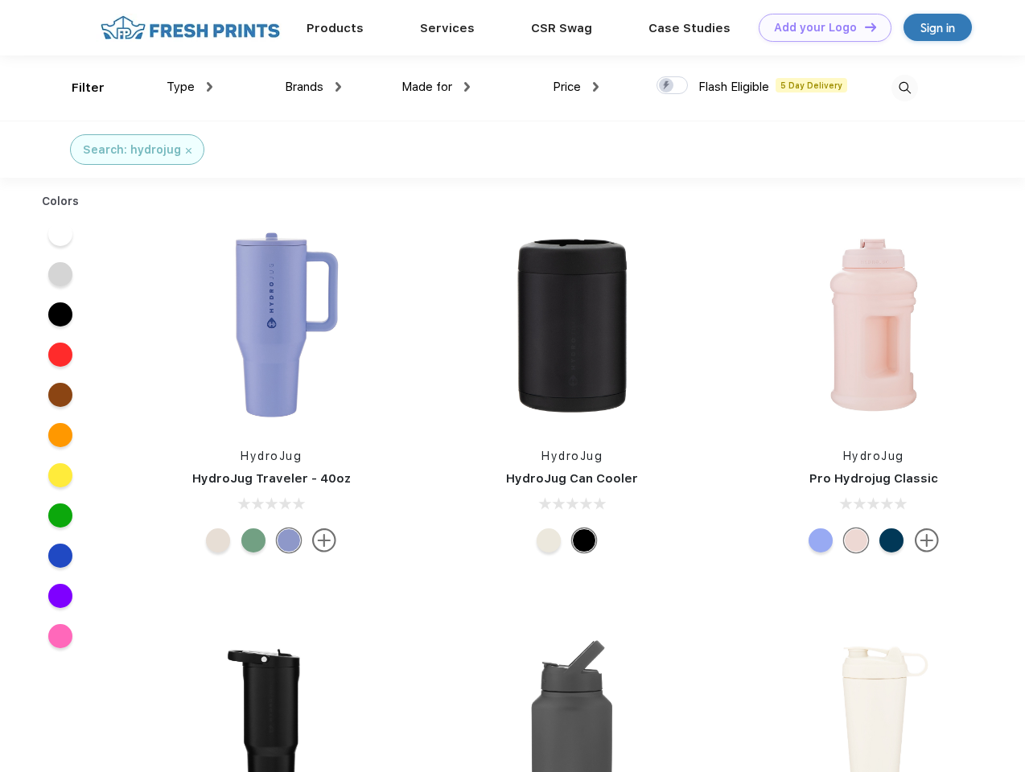 The width and height of the screenshot is (1025, 772). I want to click on a: Sign in, so click(937, 27).